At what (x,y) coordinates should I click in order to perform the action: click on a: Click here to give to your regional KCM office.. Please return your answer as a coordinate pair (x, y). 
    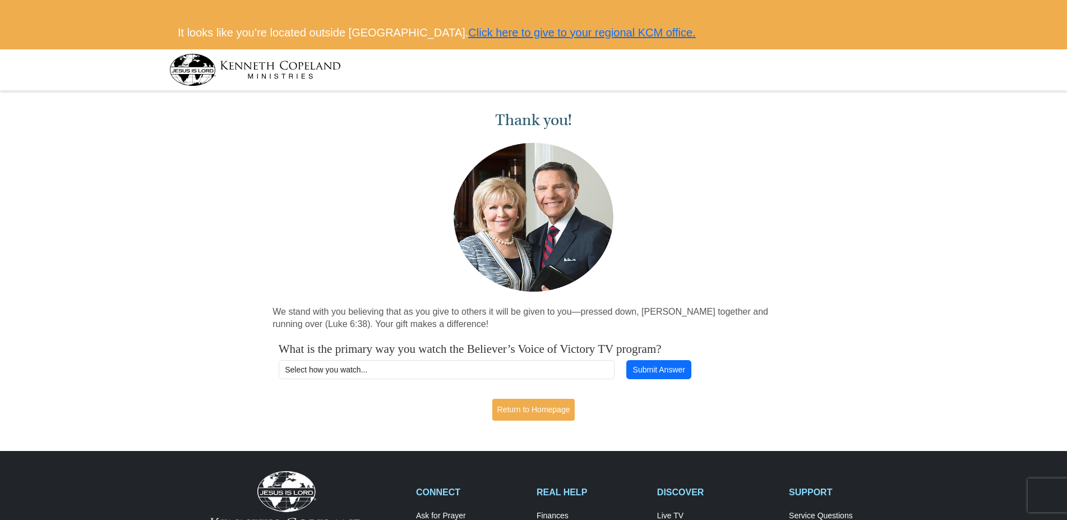
    Looking at the image, I should click on (582, 33).